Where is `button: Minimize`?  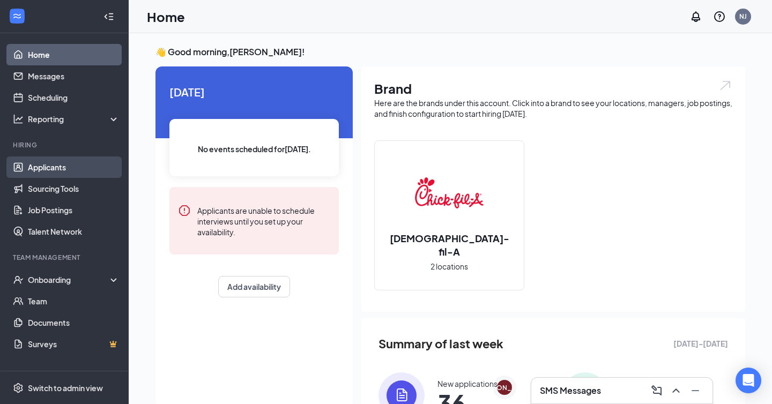
button: Minimize is located at coordinates (695, 391).